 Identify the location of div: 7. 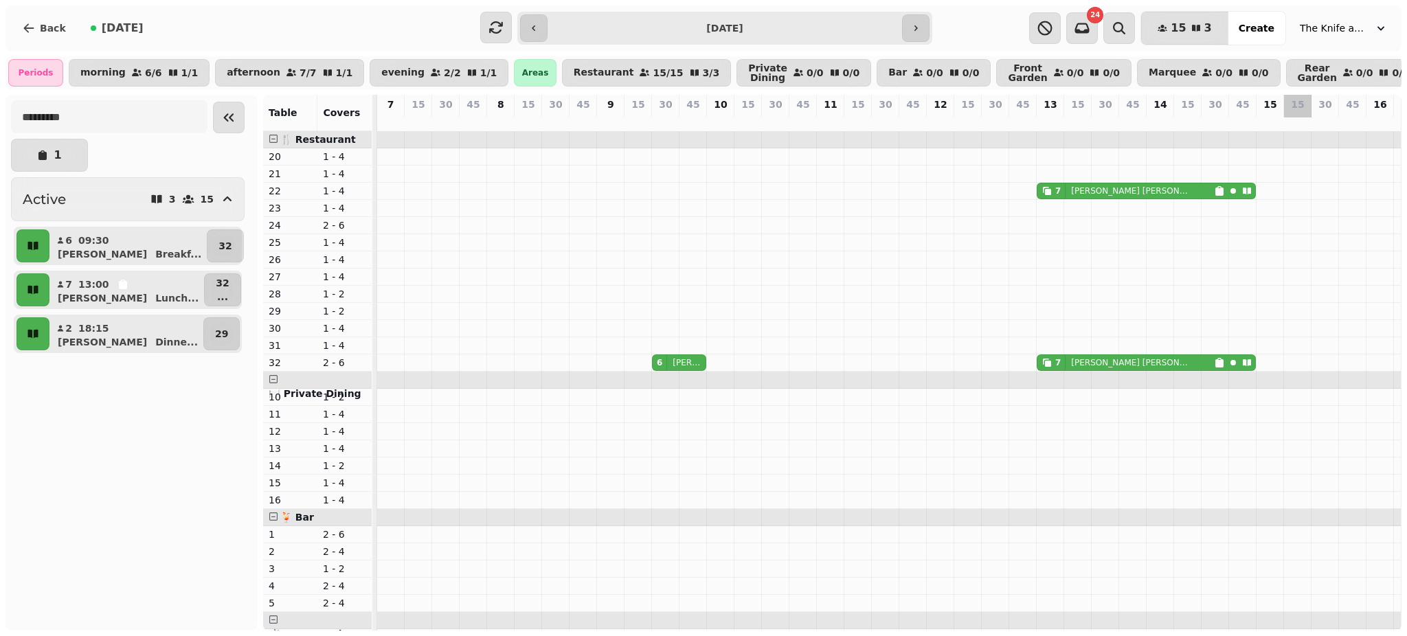
(1058, 191).